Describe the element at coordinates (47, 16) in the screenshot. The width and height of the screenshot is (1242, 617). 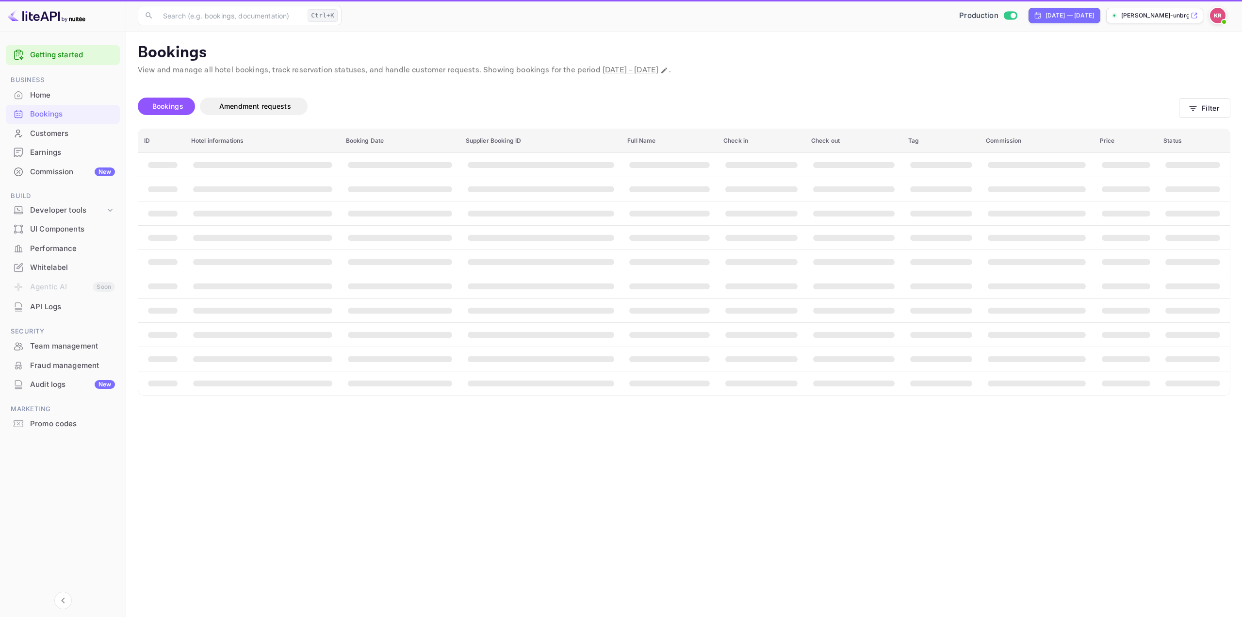
I see `img: LiteAPI logo` at that location.